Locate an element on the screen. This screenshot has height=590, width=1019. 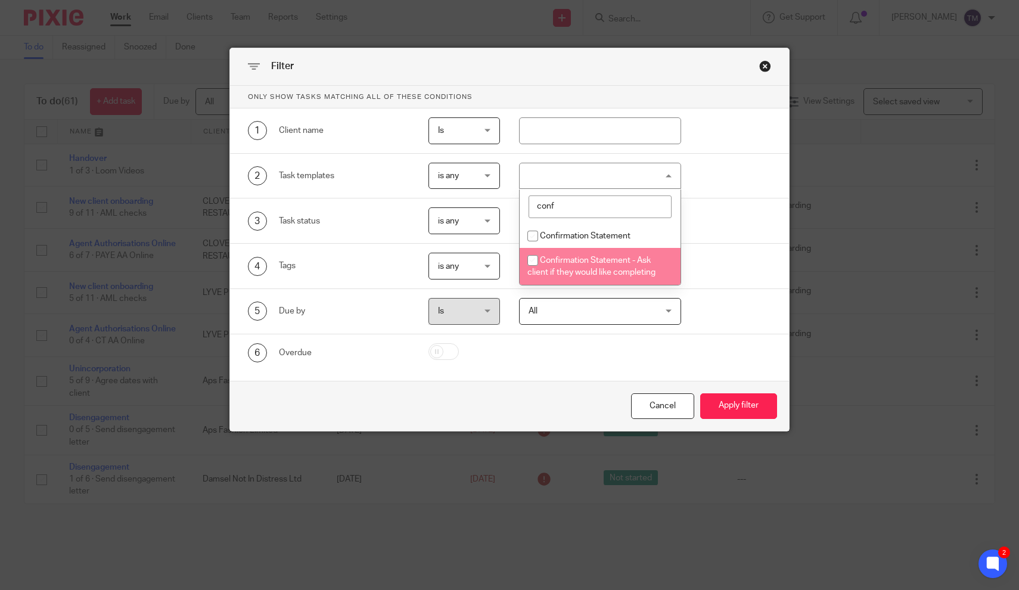
div: 4 is located at coordinates (257, 266).